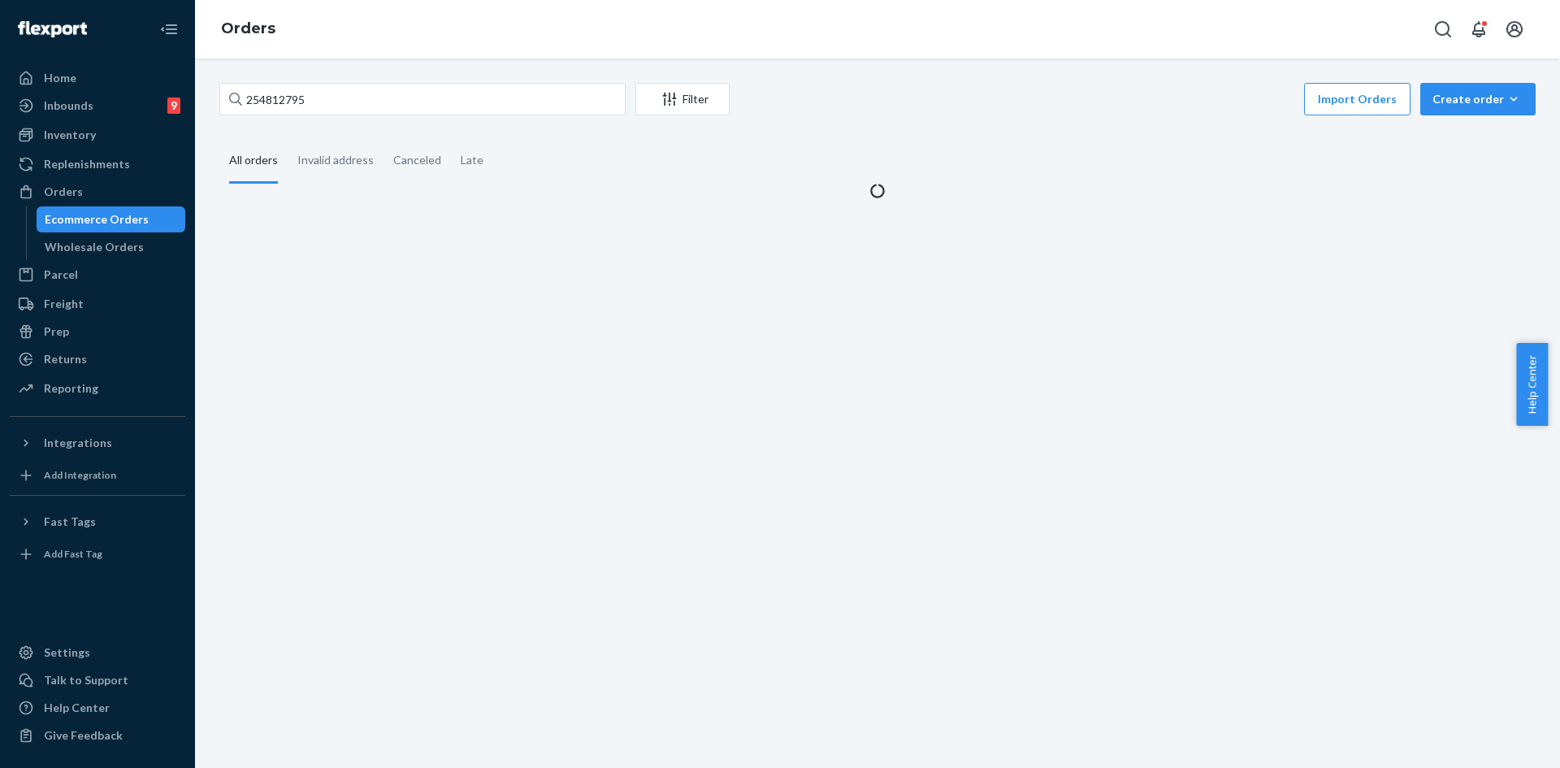  What do you see at coordinates (98, 78) in the screenshot?
I see `a: Home` at bounding box center [98, 78].